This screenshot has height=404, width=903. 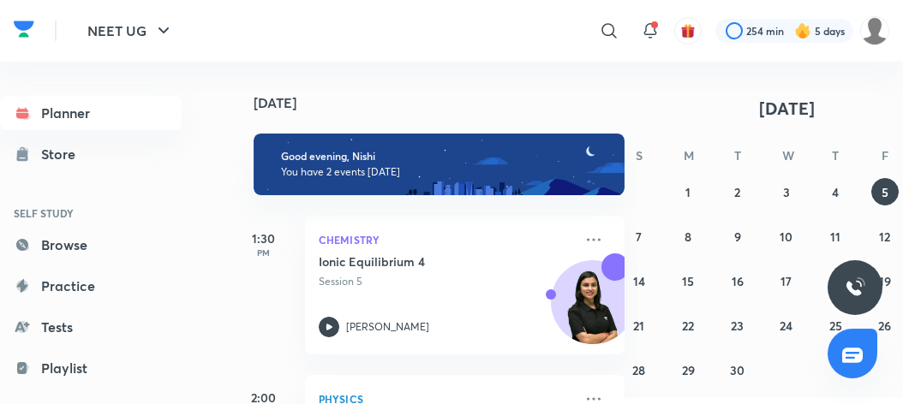 What do you see at coordinates (639, 326) in the screenshot?
I see `button: September 21, 2025` at bounding box center [639, 326].